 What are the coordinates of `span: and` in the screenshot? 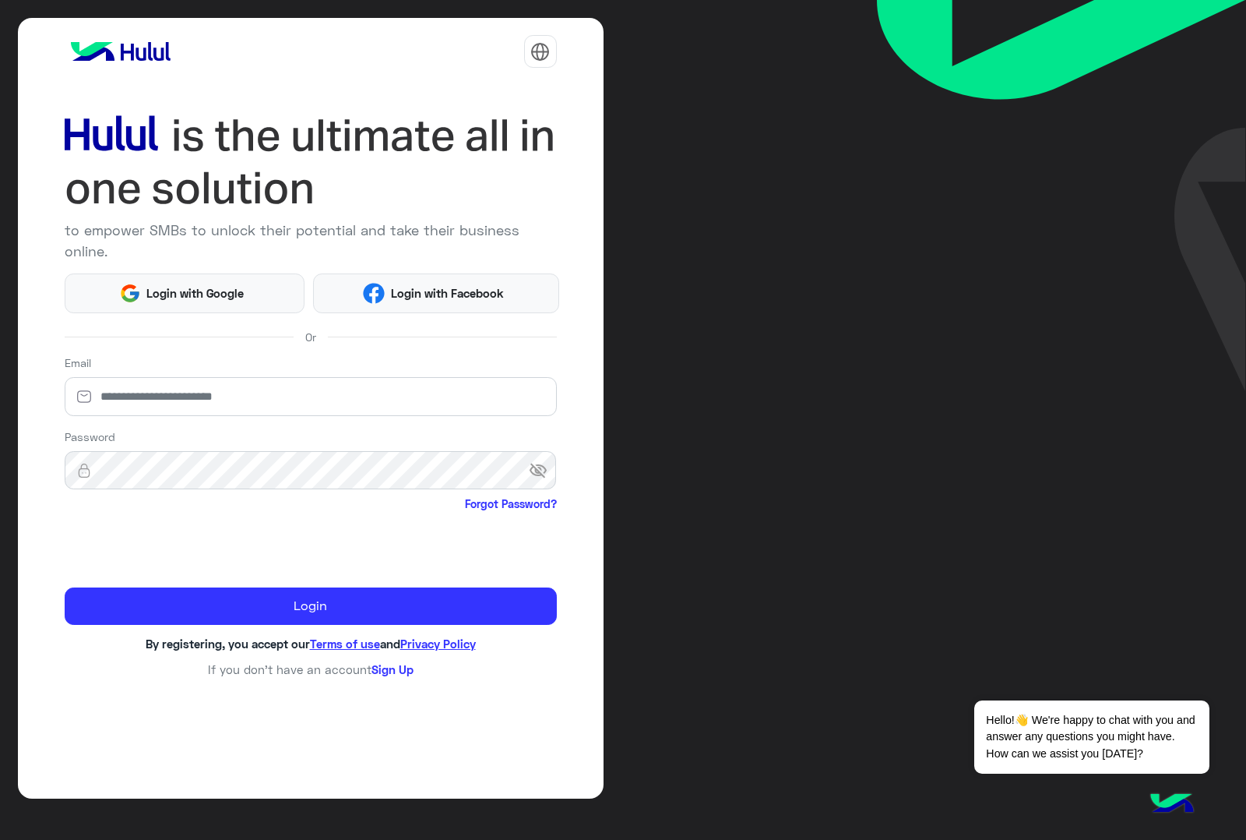 It's located at (390, 643).